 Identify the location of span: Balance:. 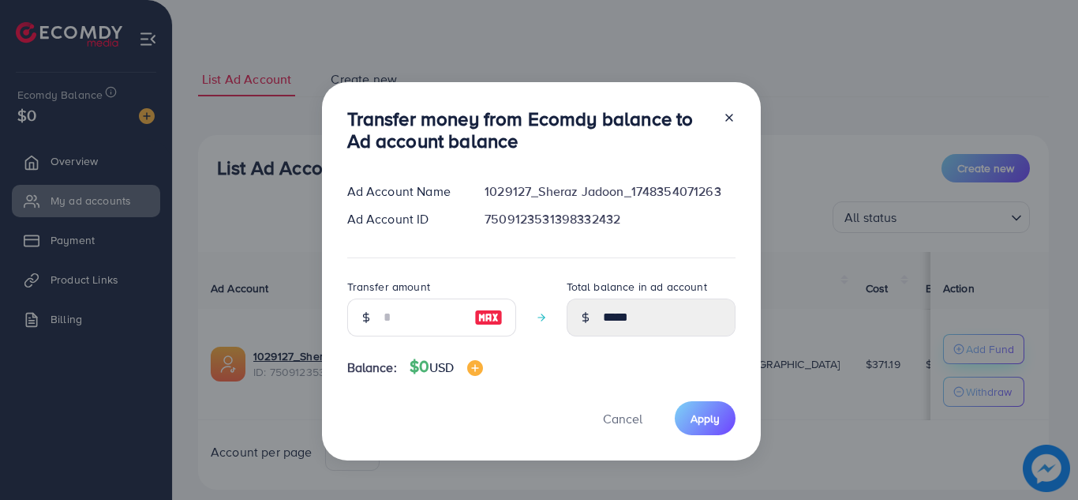
(372, 367).